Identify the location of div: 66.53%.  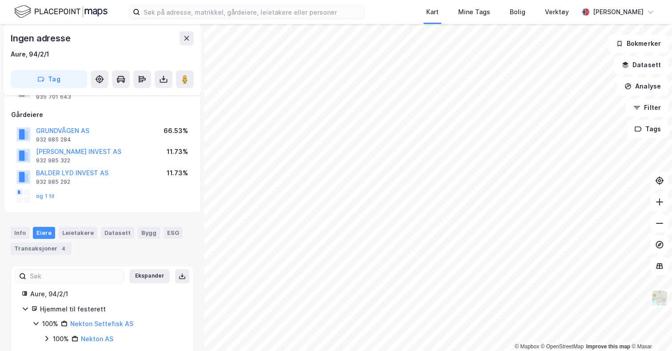
(176, 131).